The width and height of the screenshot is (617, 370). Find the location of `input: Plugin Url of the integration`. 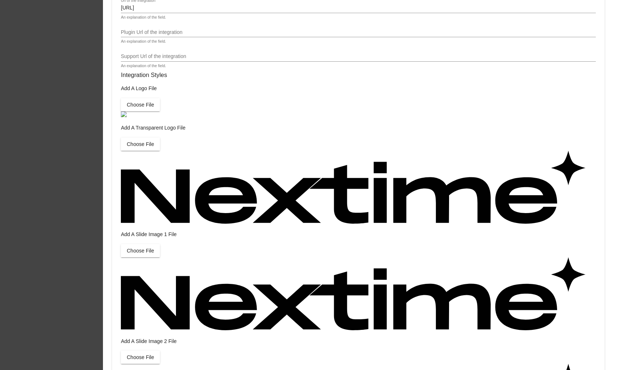

input: Plugin Url of the integration is located at coordinates (358, 33).